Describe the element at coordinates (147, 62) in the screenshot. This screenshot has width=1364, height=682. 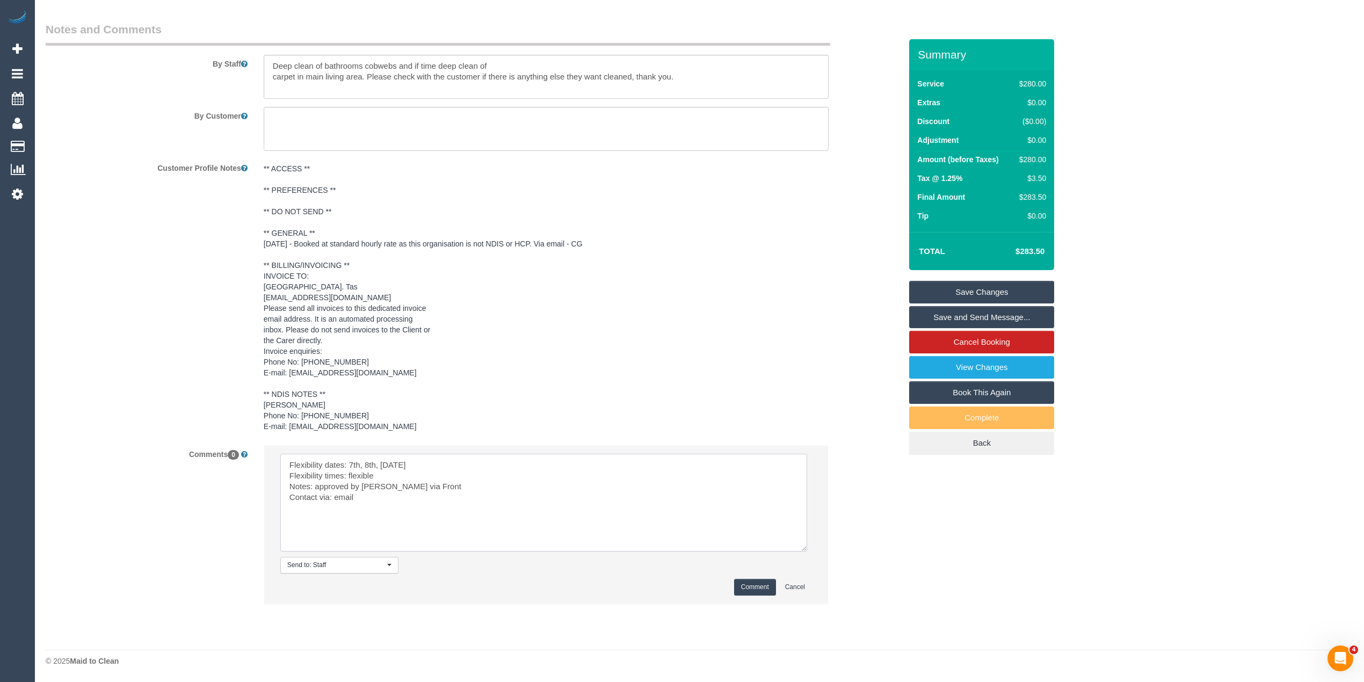
I see `label: By Staff` at that location.